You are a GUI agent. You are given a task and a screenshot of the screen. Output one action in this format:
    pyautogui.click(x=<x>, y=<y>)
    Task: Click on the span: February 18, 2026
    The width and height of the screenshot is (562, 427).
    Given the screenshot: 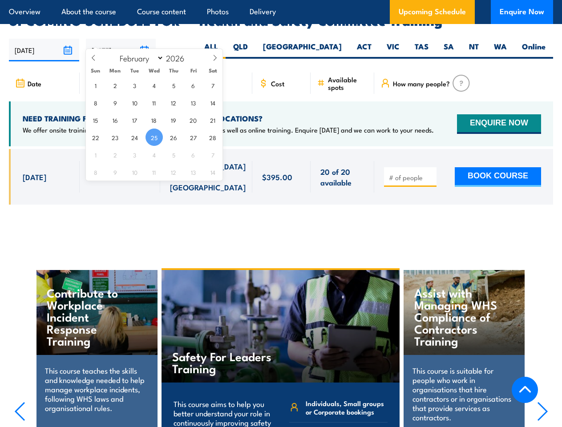 What is the action you would take?
    pyautogui.click(x=154, y=120)
    